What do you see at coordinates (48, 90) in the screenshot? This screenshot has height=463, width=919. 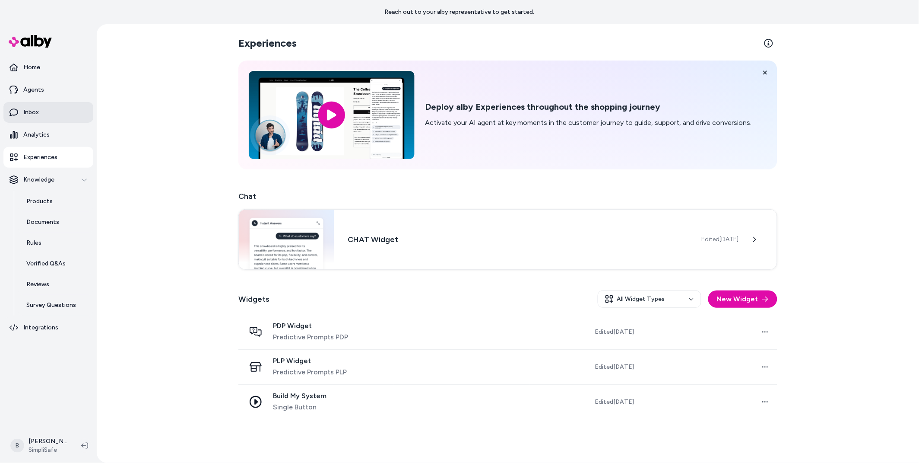 I see `a: Agents` at bounding box center [48, 90].